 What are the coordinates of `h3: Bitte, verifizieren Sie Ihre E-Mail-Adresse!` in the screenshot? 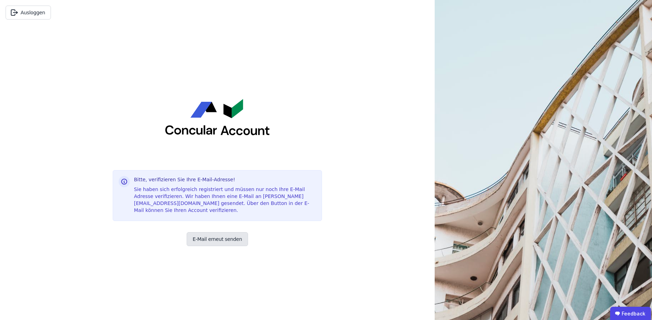 It's located at (225, 180).